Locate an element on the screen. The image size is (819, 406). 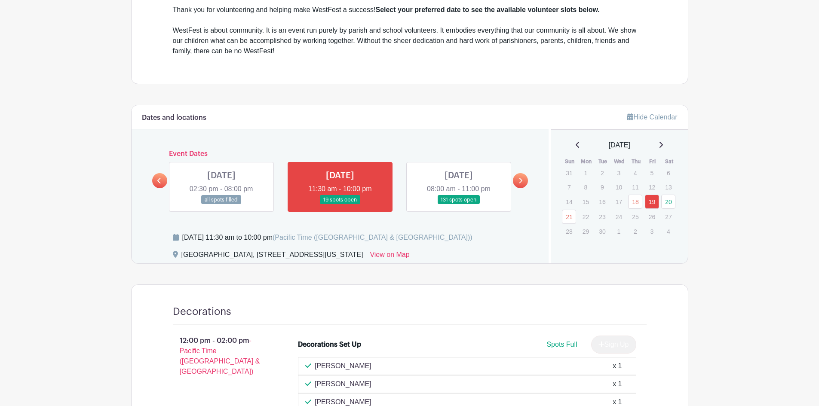
p: 12 is located at coordinates (652, 187).